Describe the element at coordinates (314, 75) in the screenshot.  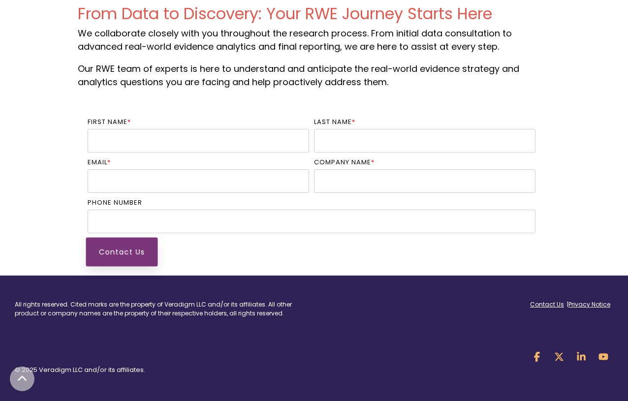
I see `p: Our RWE team of experts is here to understand and anticipate the real-world evidence strategy and...` at that location.